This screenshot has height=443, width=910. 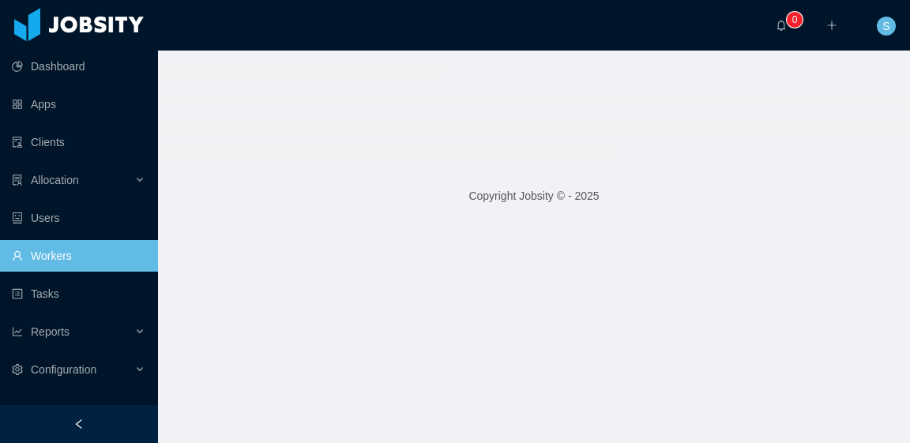 I want to click on i: icon: solution, so click(x=17, y=180).